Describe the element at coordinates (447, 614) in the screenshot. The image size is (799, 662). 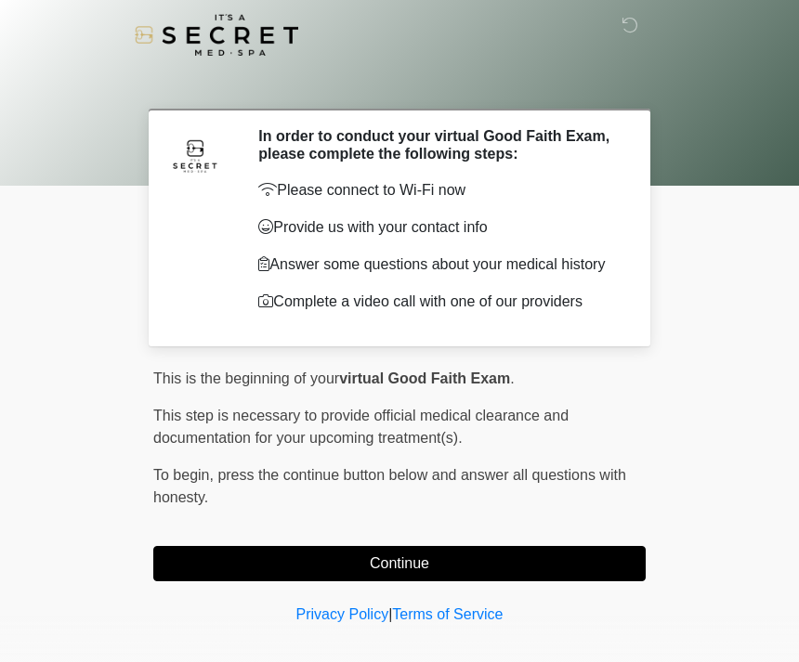
I see `a: Terms of Service` at that location.